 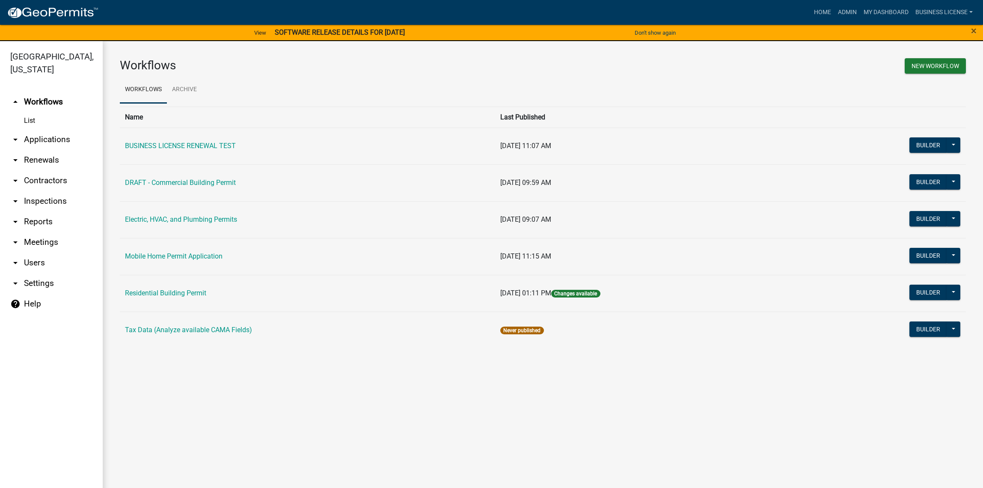 I want to click on a: Home, so click(x=823, y=12).